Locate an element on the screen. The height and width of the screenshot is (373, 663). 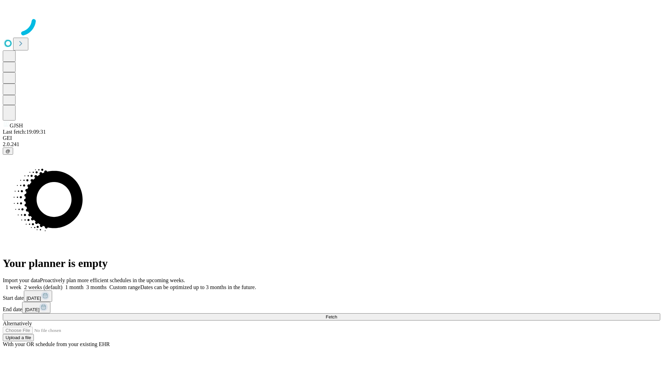
span: Alternatively is located at coordinates (17, 323).